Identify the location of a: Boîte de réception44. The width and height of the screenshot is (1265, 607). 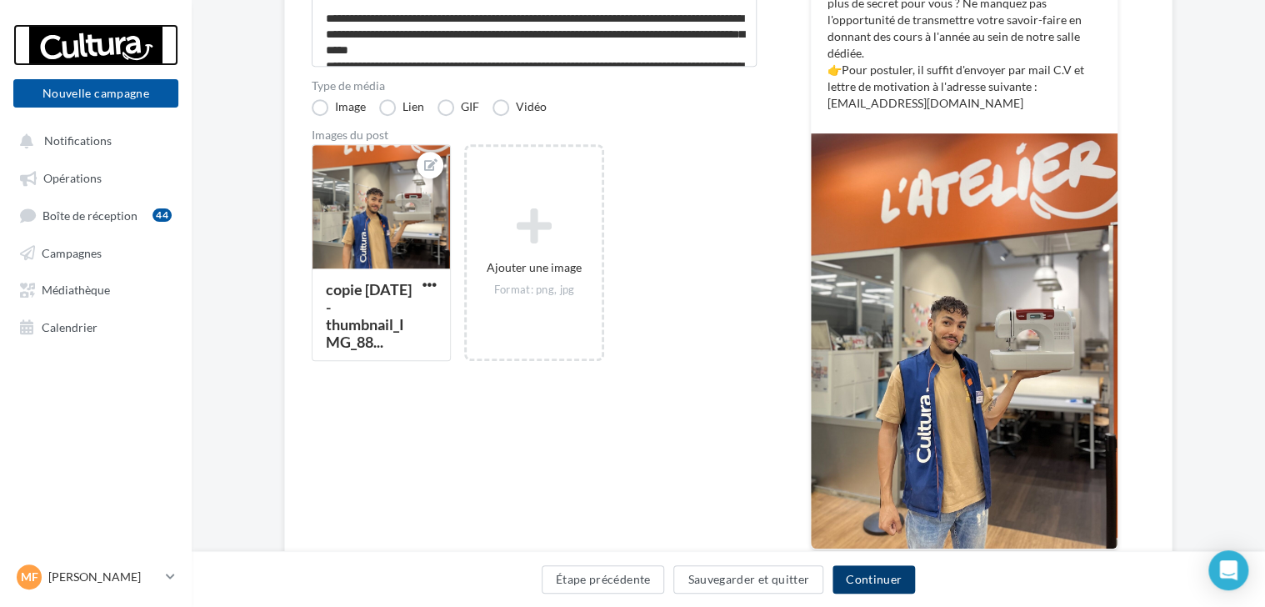
(96, 214).